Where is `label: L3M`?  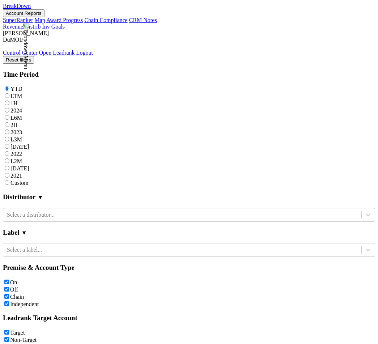 label: L3M is located at coordinates (16, 139).